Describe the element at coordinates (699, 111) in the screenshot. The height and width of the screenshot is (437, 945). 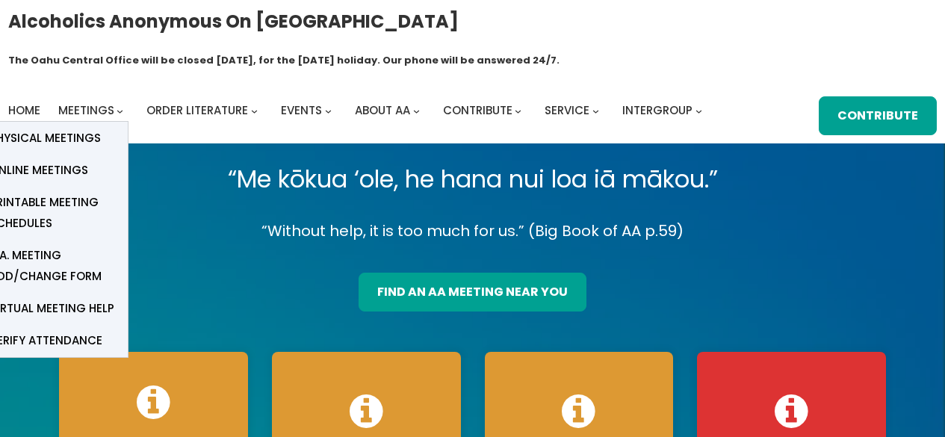
I see `button: Intergroup submenu` at that location.